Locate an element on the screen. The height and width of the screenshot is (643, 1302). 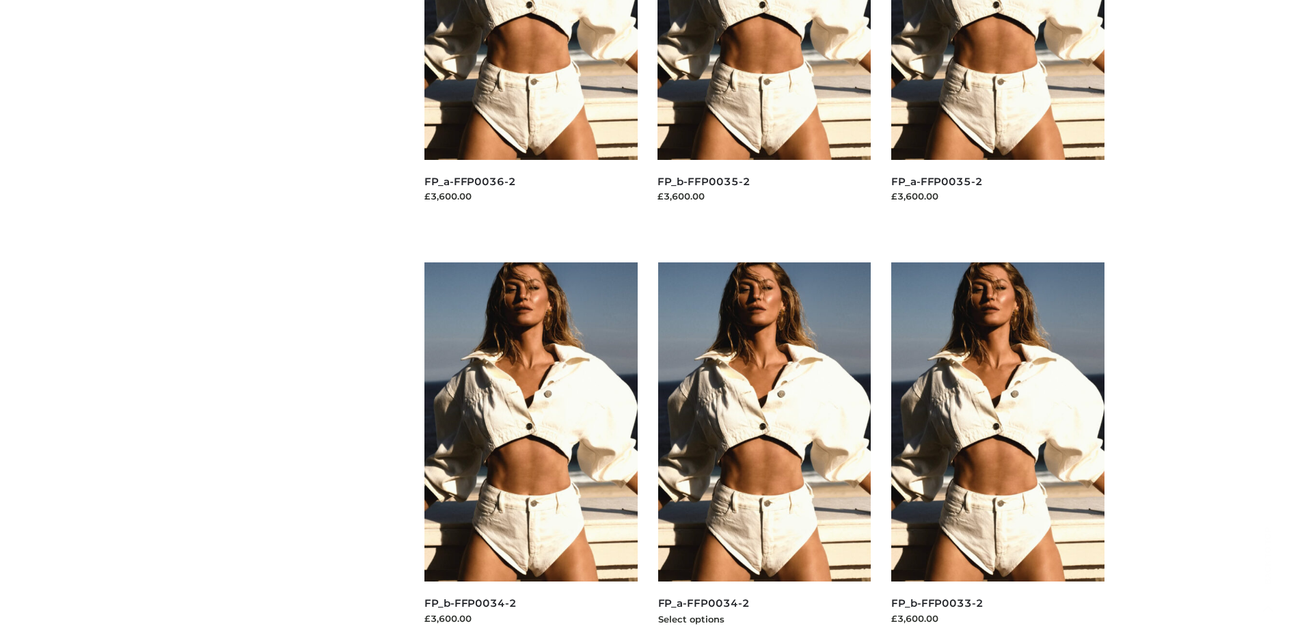
a: FP_a-FFP0034-2 is located at coordinates (704, 603).